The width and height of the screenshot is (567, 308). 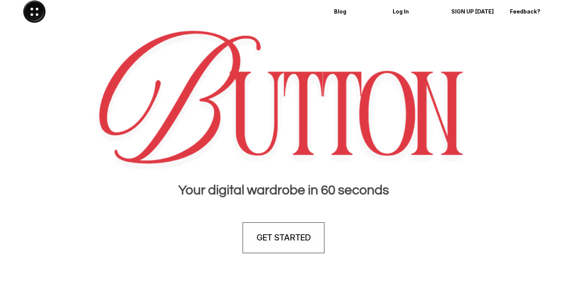 What do you see at coordinates (283, 238) in the screenshot?
I see `a: GET STARTED` at bounding box center [283, 238].